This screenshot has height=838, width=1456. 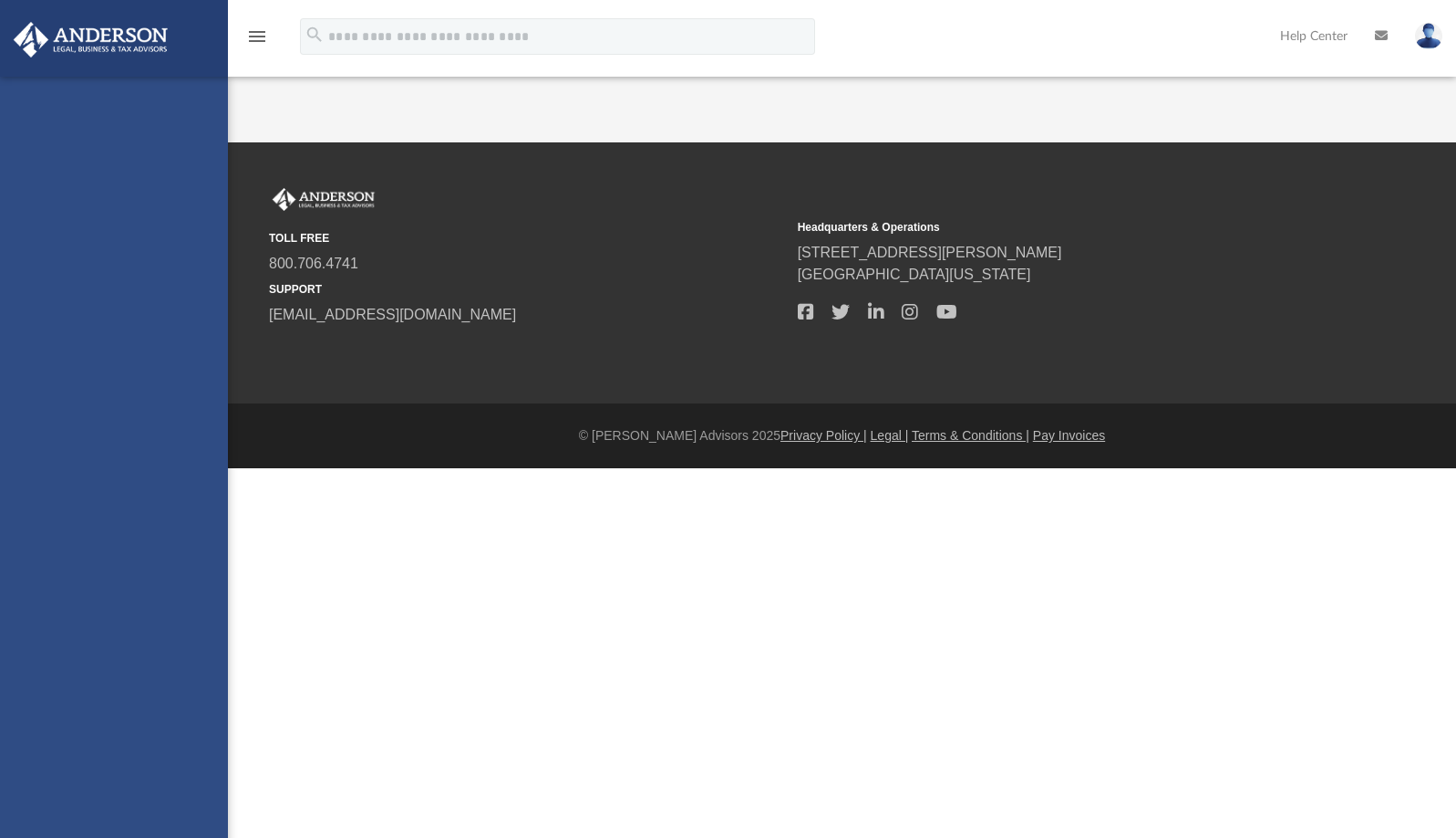 I want to click on a: Privacy Policy |, so click(x=823, y=435).